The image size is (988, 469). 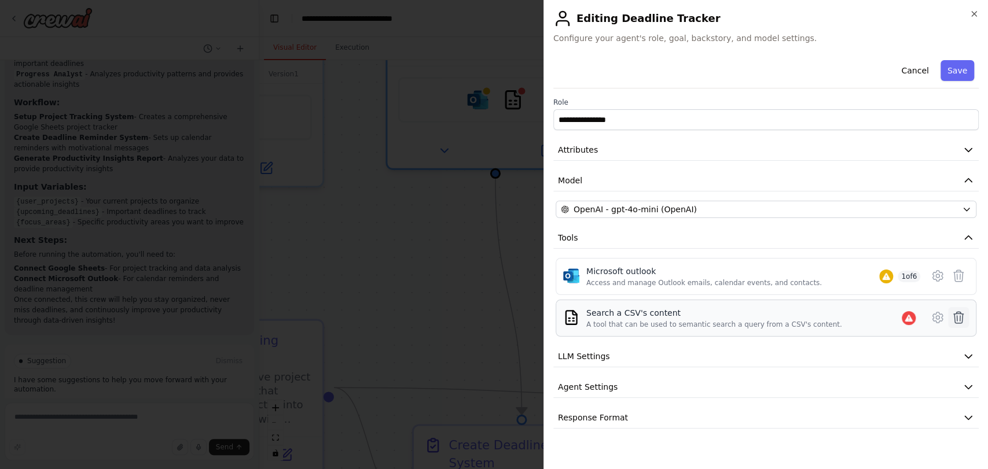 I want to click on span: Agent Settings, so click(x=587, y=387).